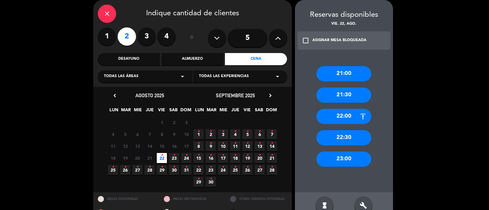 This screenshot has height=210, width=489. Describe the element at coordinates (211, 111) in the screenshot. I see `span: MAR` at that location.